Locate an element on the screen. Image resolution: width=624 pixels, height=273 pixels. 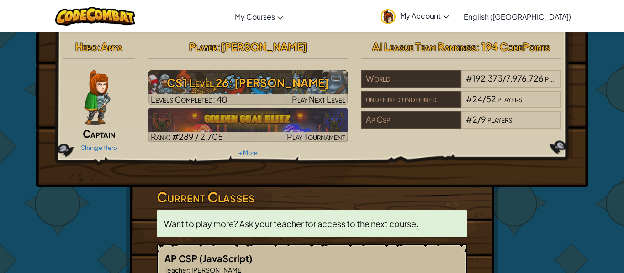
a: Rank: #289 / 2,705Play Tournament is located at coordinates (248, 125).